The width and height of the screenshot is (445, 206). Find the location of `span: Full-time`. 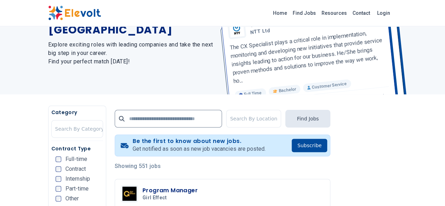

span: Full-time is located at coordinates (76, 159).